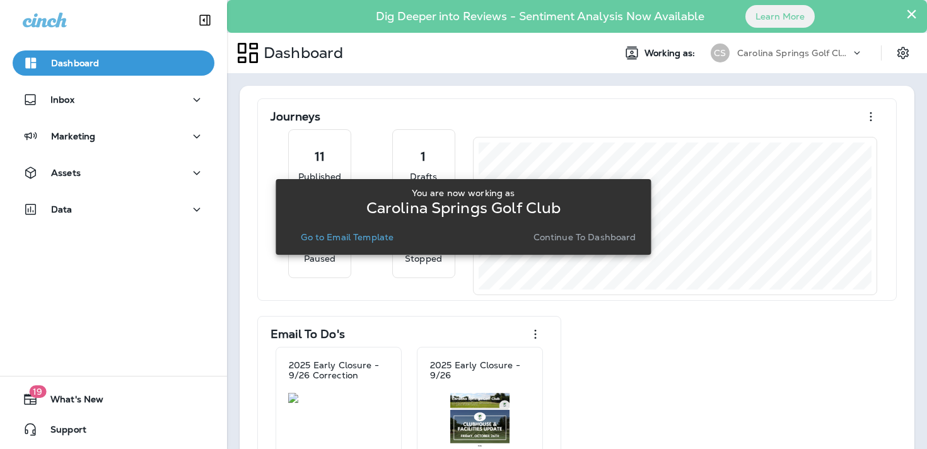  What do you see at coordinates (903, 53) in the screenshot?
I see `button: Settings` at bounding box center [903, 53].